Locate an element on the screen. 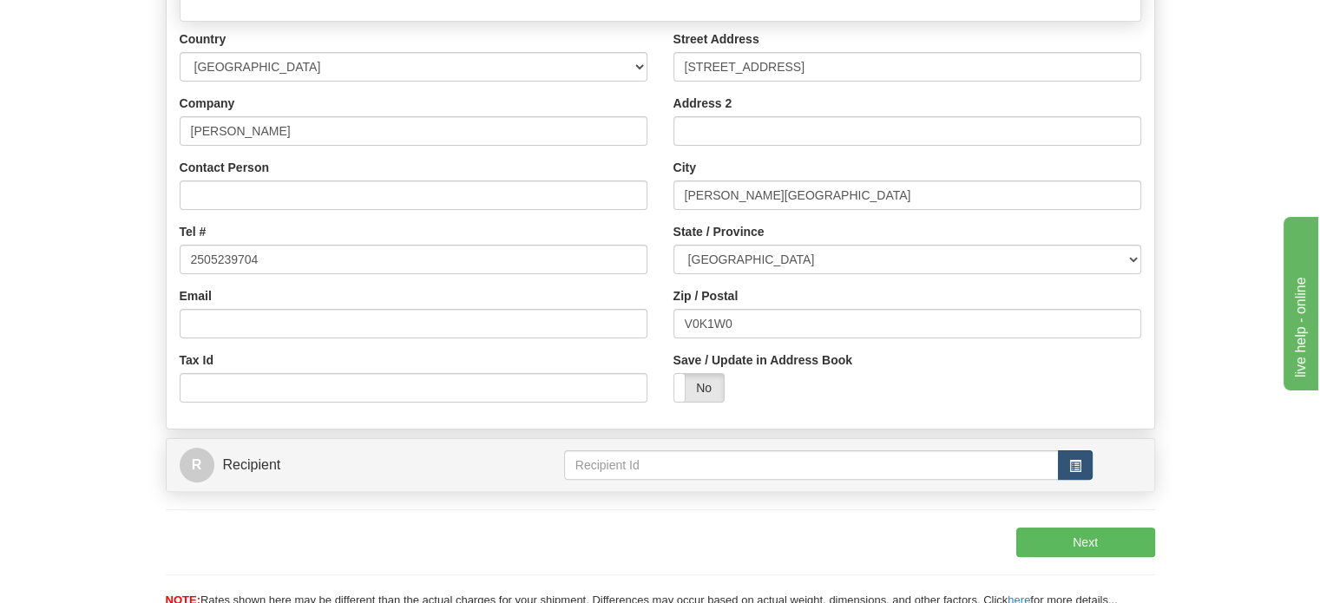  a: RRecipient is located at coordinates (348, 465).